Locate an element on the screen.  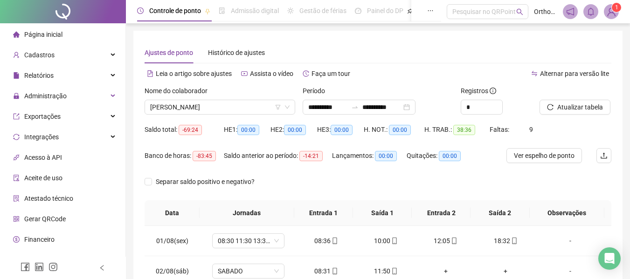
span: Atestado técnico is located at coordinates (48, 199).